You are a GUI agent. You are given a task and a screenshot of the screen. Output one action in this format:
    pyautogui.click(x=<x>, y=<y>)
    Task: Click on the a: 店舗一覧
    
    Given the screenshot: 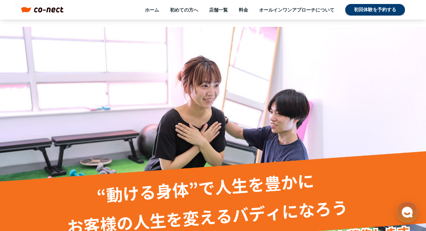 What is the action you would take?
    pyautogui.click(x=219, y=10)
    